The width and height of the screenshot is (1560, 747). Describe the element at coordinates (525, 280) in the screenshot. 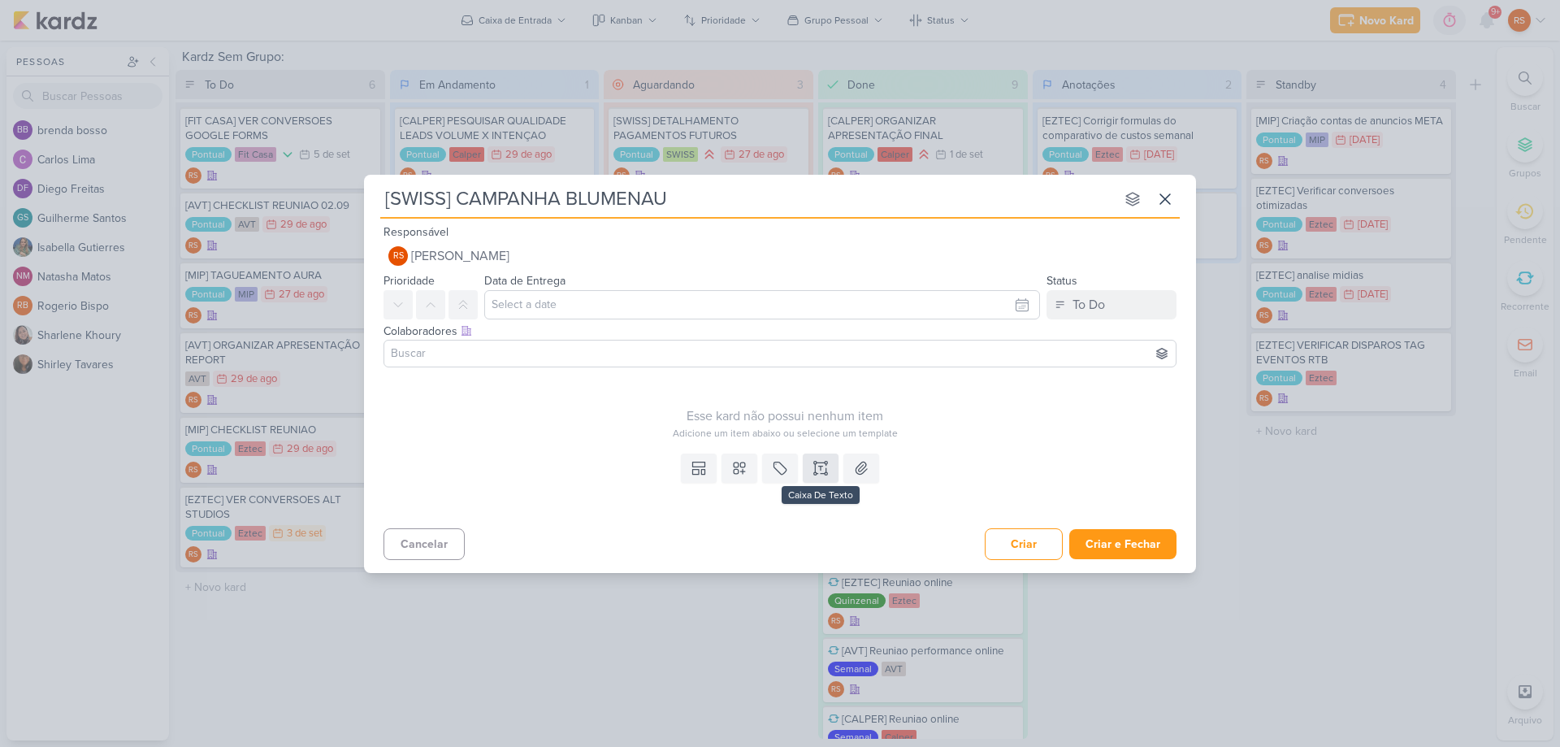

I see `label: Data de Entrega` at that location.